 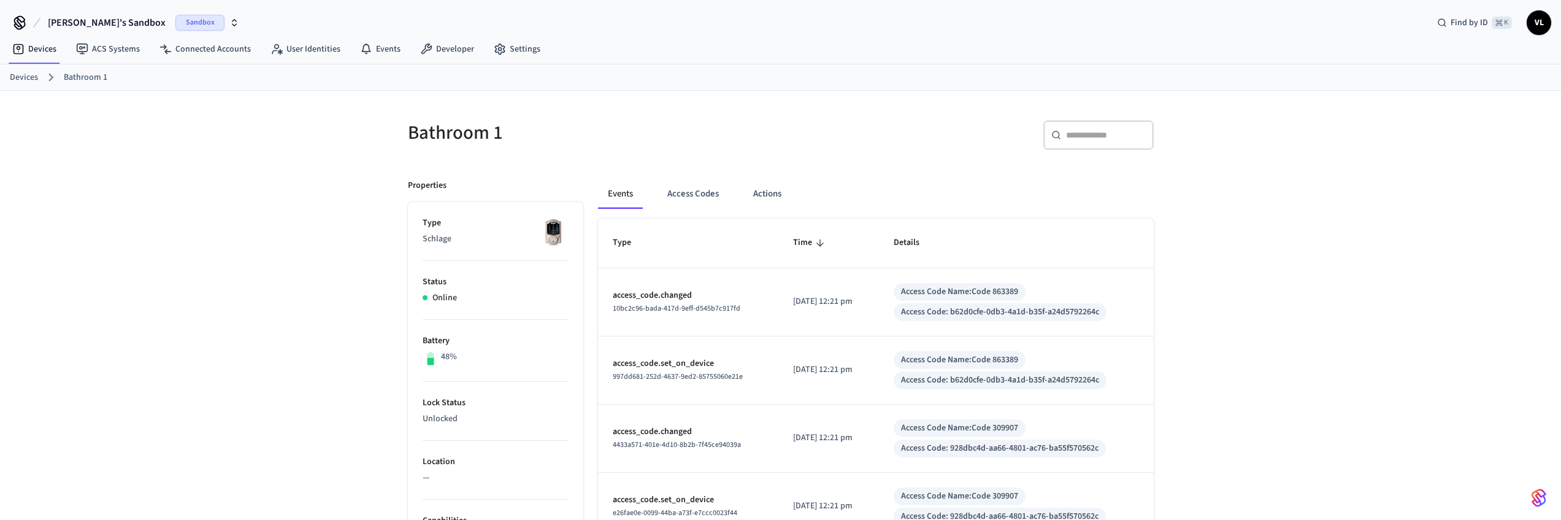 I want to click on span: VL, so click(x=1539, y=23).